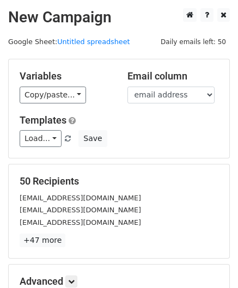  What do you see at coordinates (93, 41) in the screenshot?
I see `a: Untitled spreadsheet` at bounding box center [93, 41].